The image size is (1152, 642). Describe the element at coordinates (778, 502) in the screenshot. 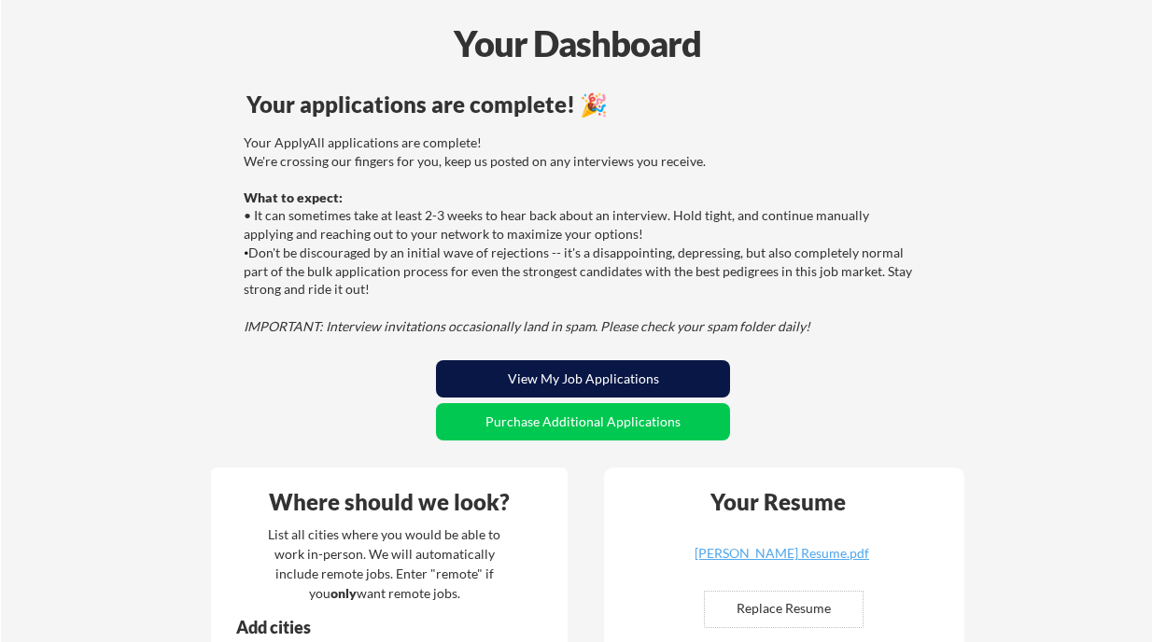

I see `div: Your Resume` at that location.